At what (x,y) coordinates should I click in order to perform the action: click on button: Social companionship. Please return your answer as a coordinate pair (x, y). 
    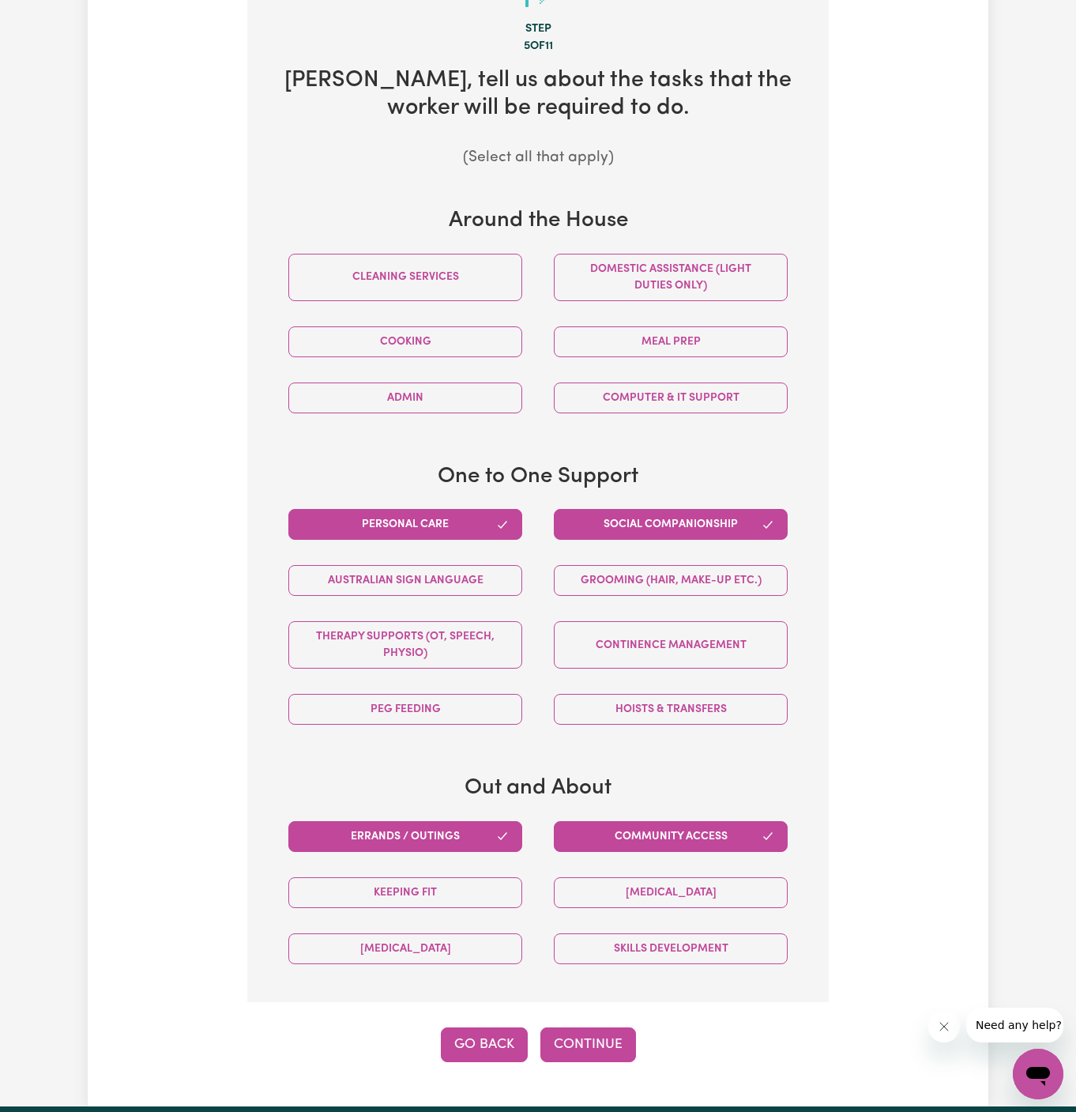
    Looking at the image, I should click on (671, 524).